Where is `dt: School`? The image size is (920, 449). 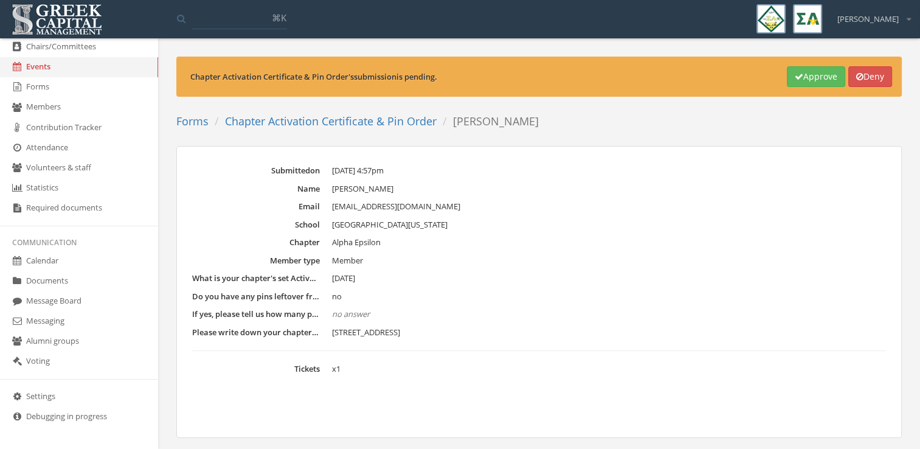
dt: School is located at coordinates (256, 224).